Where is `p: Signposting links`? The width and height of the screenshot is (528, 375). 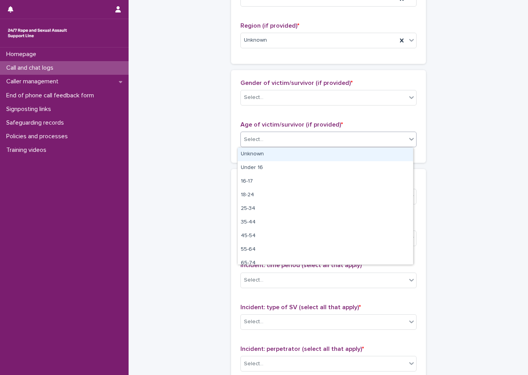
p: Signposting links is located at coordinates (30, 109).